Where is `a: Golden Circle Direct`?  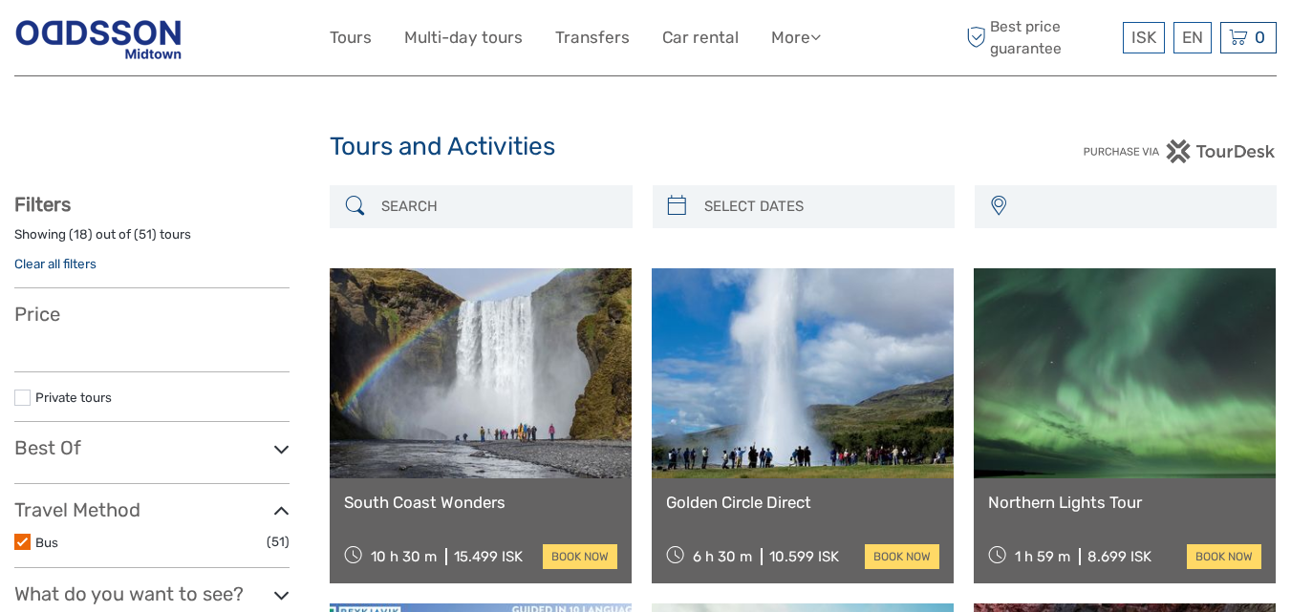 a: Golden Circle Direct is located at coordinates (803, 503).